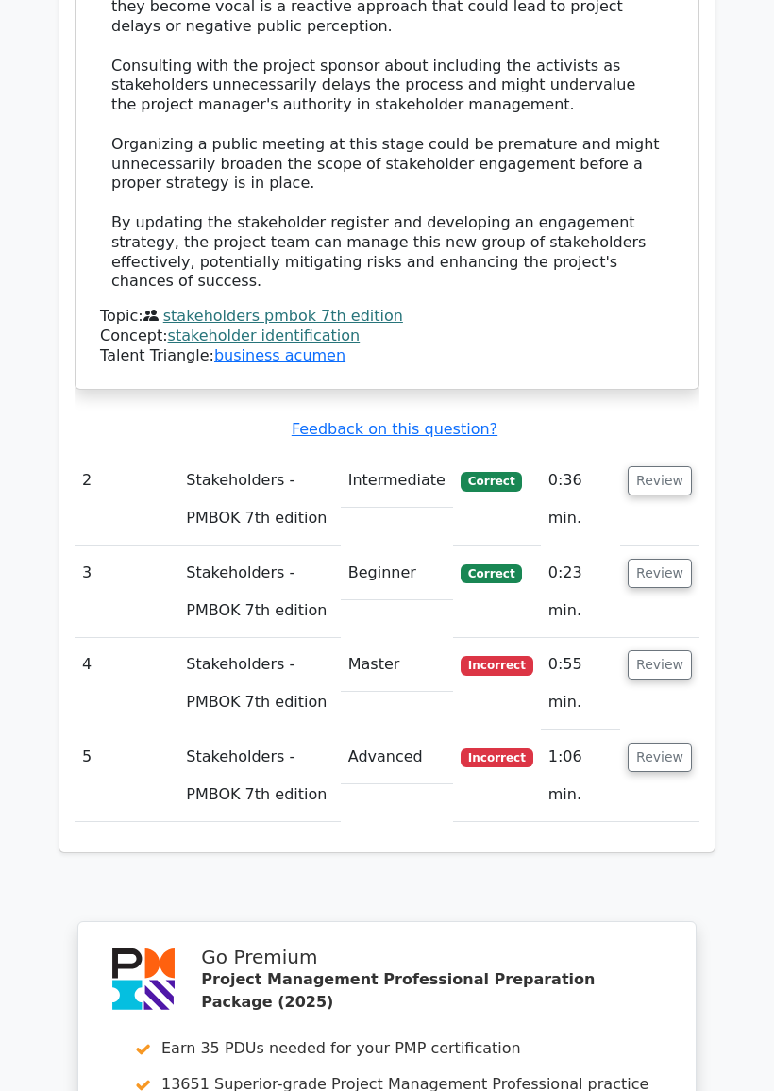 The height and width of the screenshot is (1091, 774). I want to click on td: 5, so click(127, 777).